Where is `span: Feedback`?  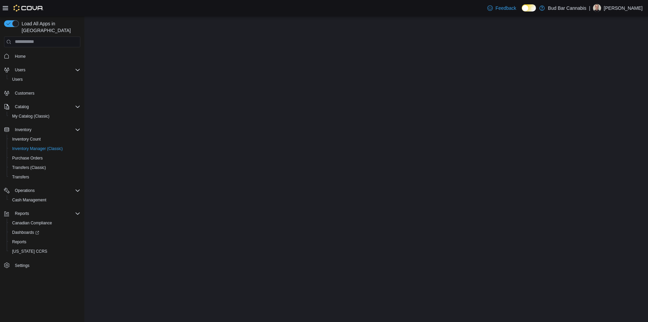 span: Feedback is located at coordinates (506, 8).